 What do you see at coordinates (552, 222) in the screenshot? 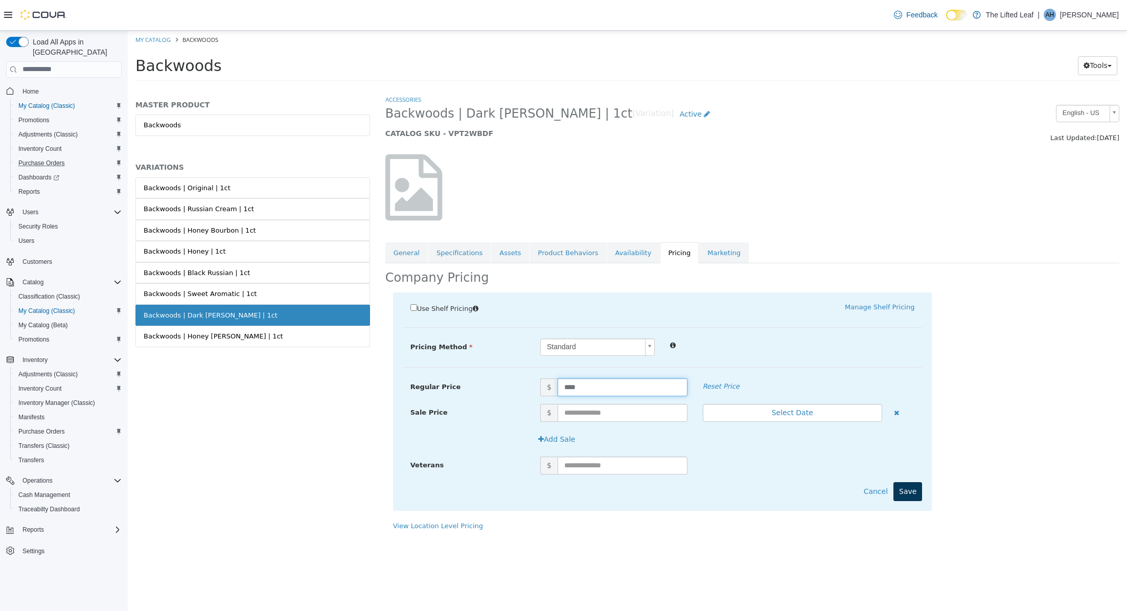
I see `a: Pricing` at bounding box center [552, 222].